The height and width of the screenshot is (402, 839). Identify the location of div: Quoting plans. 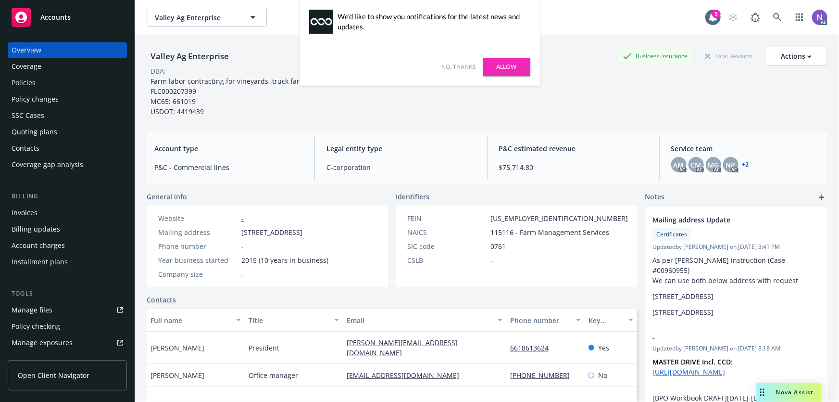
(34, 132).